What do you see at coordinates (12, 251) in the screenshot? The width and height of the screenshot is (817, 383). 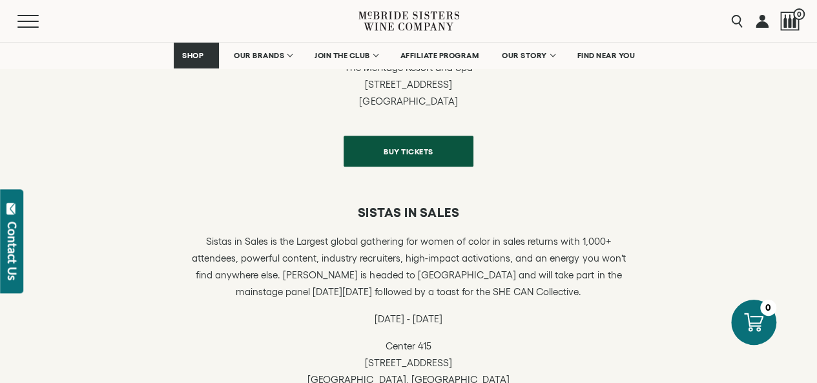 I see `div: Contact Us` at bounding box center [12, 251].